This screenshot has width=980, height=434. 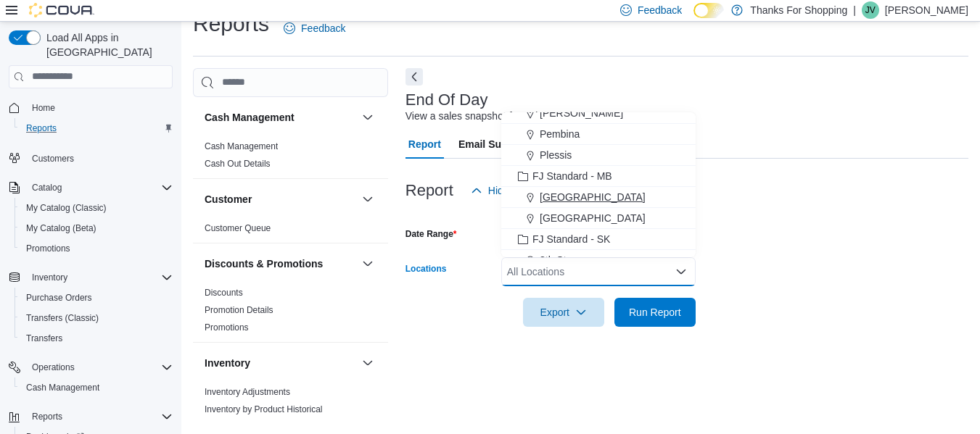 What do you see at coordinates (870, 10) in the screenshot?
I see `div: J Van Dyck` at bounding box center [870, 10].